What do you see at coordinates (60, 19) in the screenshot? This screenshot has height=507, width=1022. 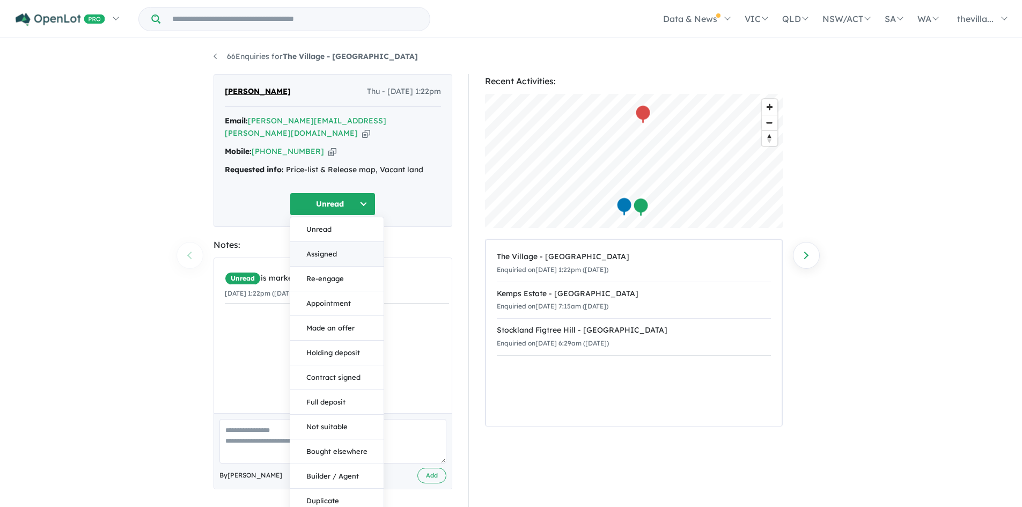 I see `img: Openlot PRO Logo White` at bounding box center [60, 19].